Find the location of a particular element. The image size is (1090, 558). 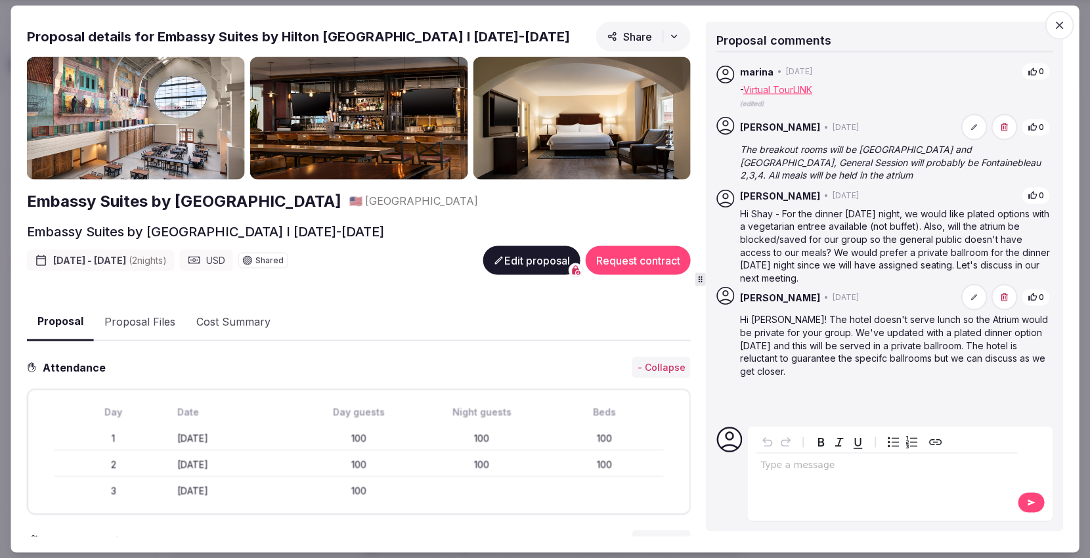

h3: Attendance is located at coordinates (77, 368).